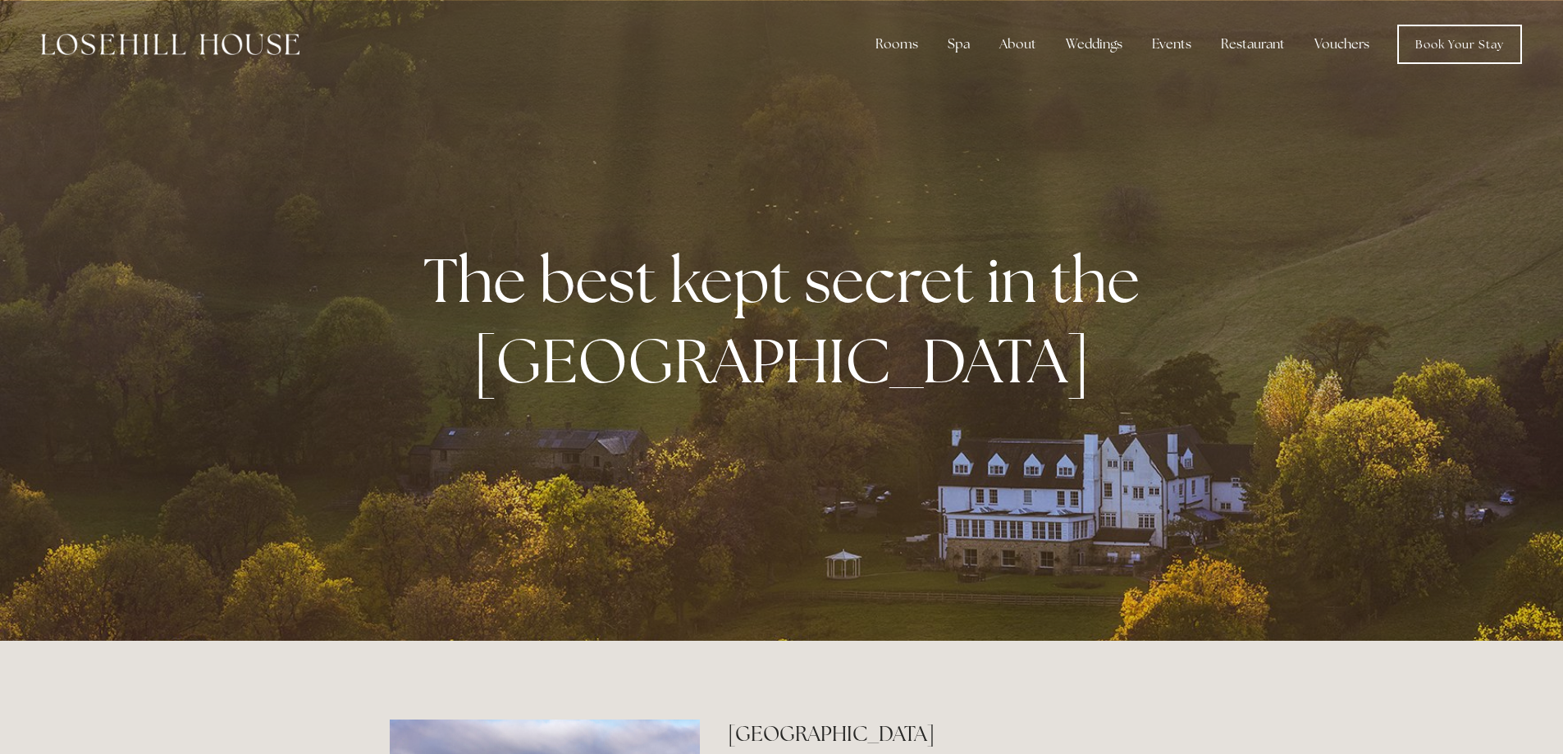 The image size is (1563, 754). Describe the element at coordinates (897, 44) in the screenshot. I see `div: Rooms` at that location.